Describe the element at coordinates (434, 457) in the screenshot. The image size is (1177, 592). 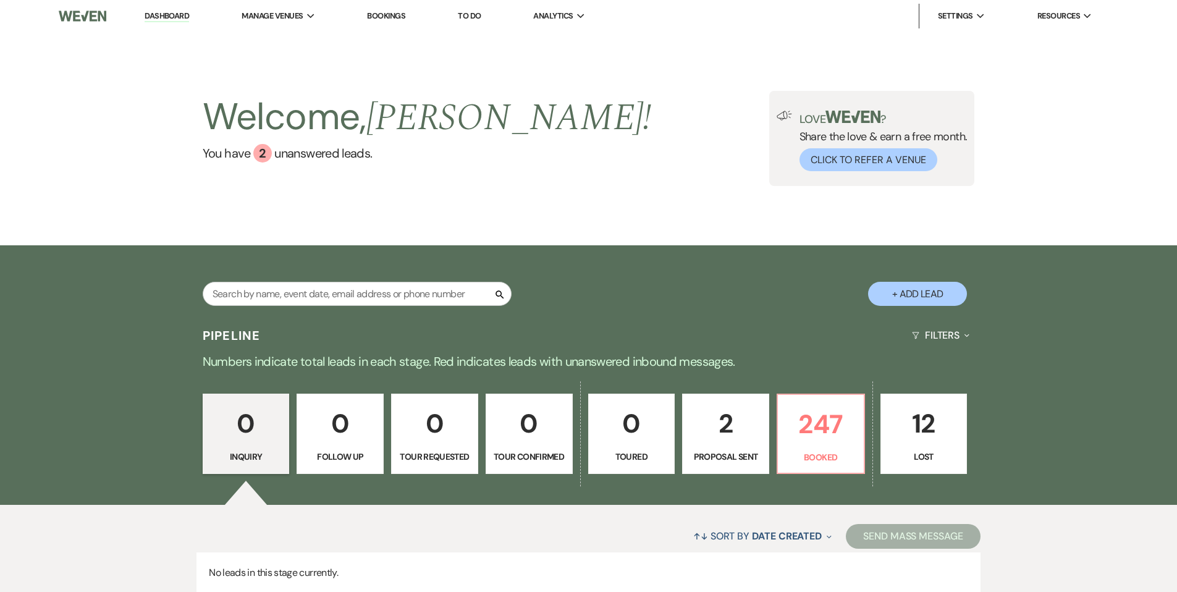
I see `p: Tour Requested` at that location.